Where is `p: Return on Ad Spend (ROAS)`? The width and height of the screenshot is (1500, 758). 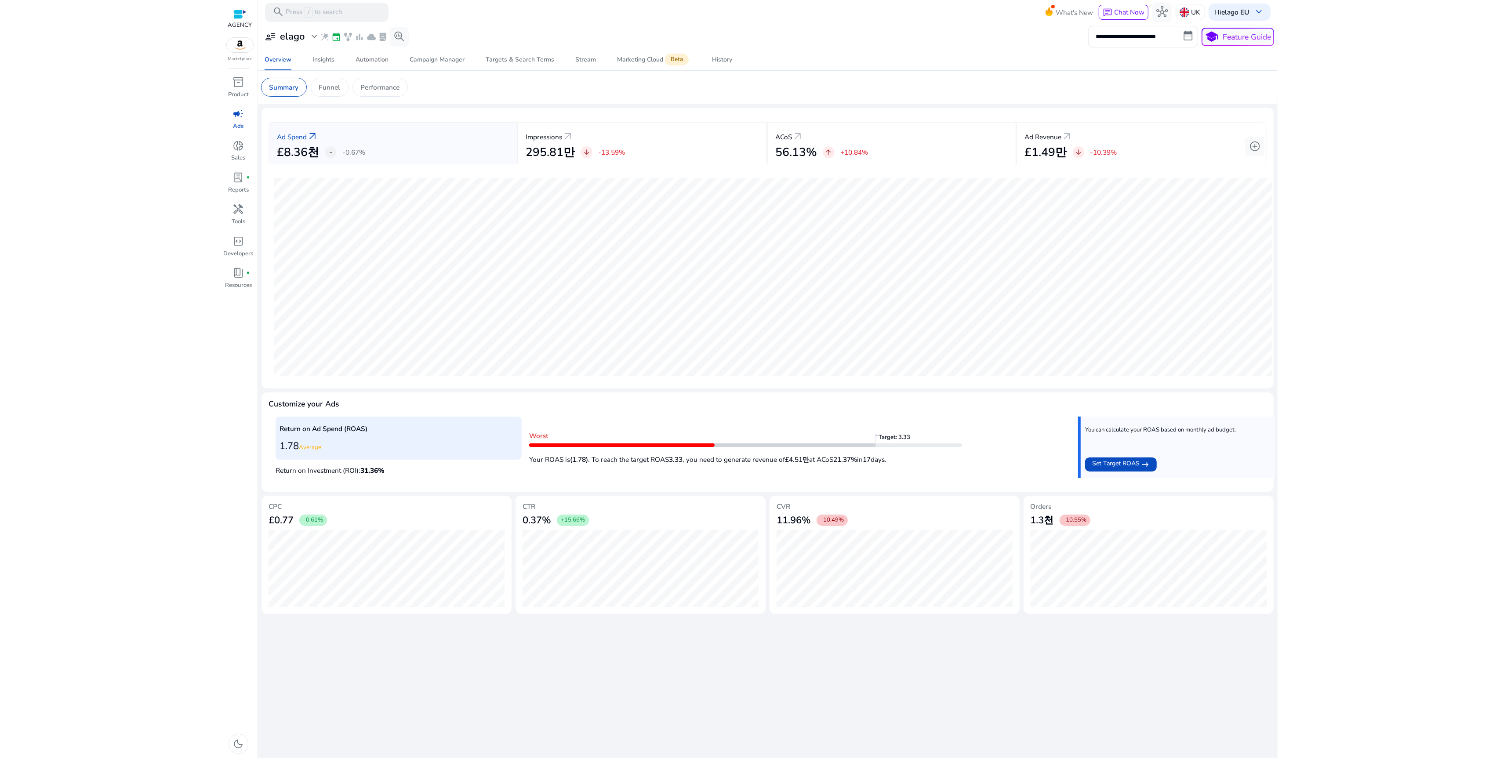
p: Return on Ad Spend (ROAS) is located at coordinates (399, 429).